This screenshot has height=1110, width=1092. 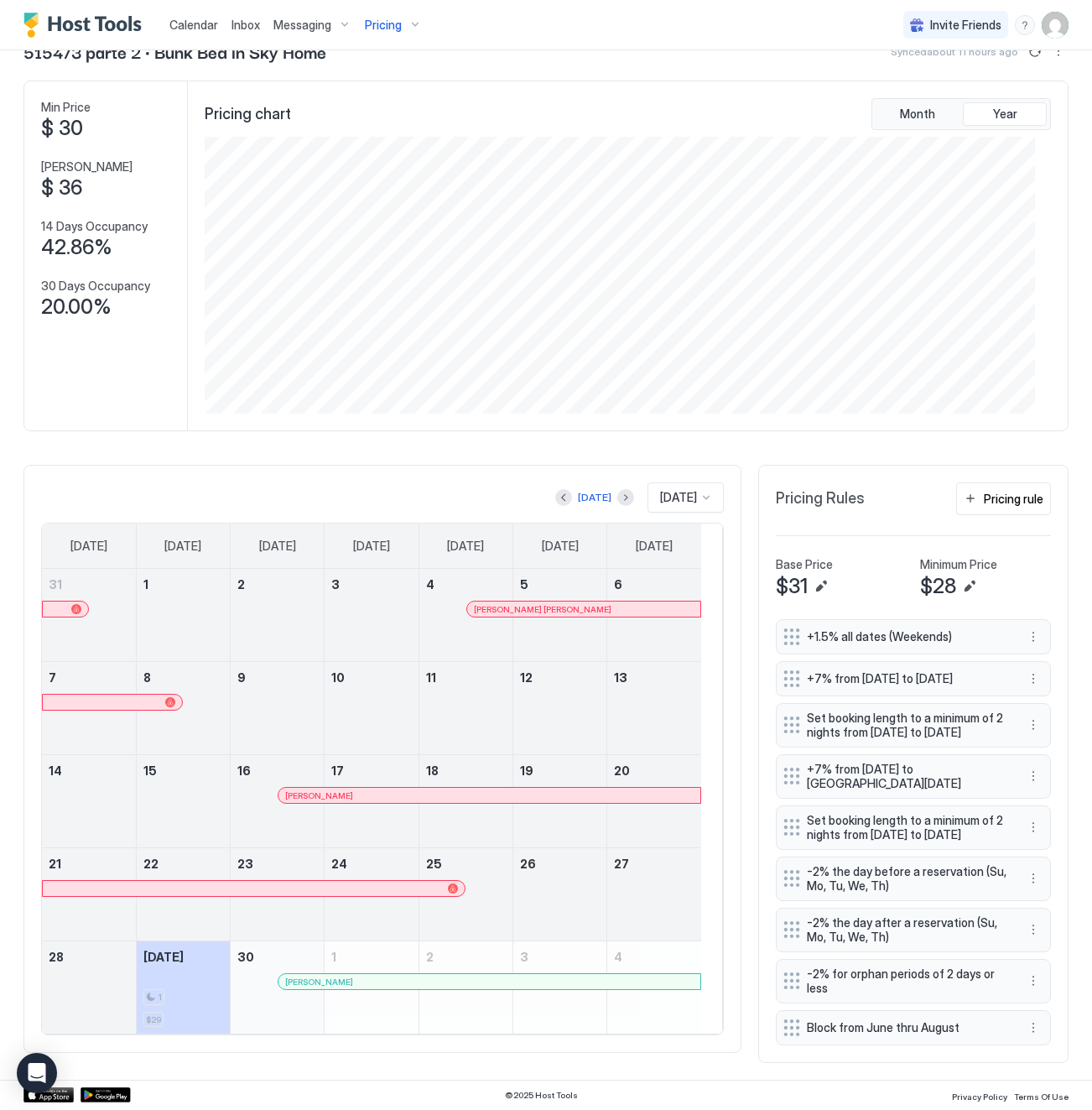 What do you see at coordinates (89, 863) in the screenshot?
I see `a: September 21, 2025` at bounding box center [89, 863].